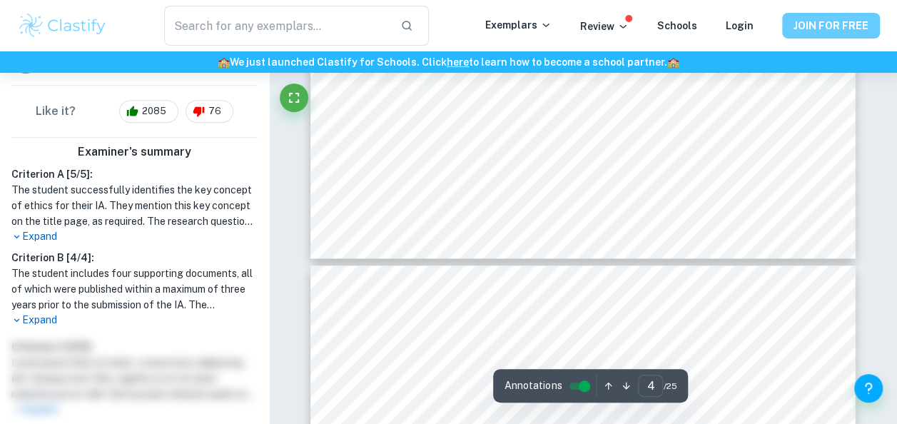  Describe the element at coordinates (62, 26) in the screenshot. I see `img: Clastify logo` at that location.